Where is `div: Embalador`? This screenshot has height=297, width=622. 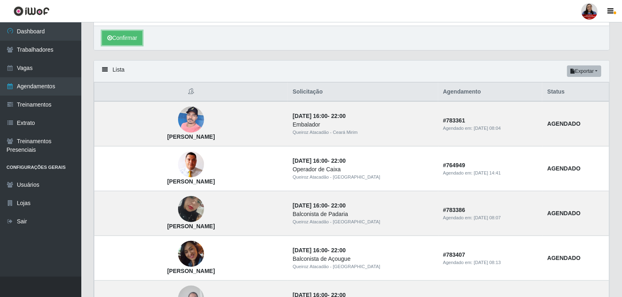 div: Embalador is located at coordinates (363, 124).